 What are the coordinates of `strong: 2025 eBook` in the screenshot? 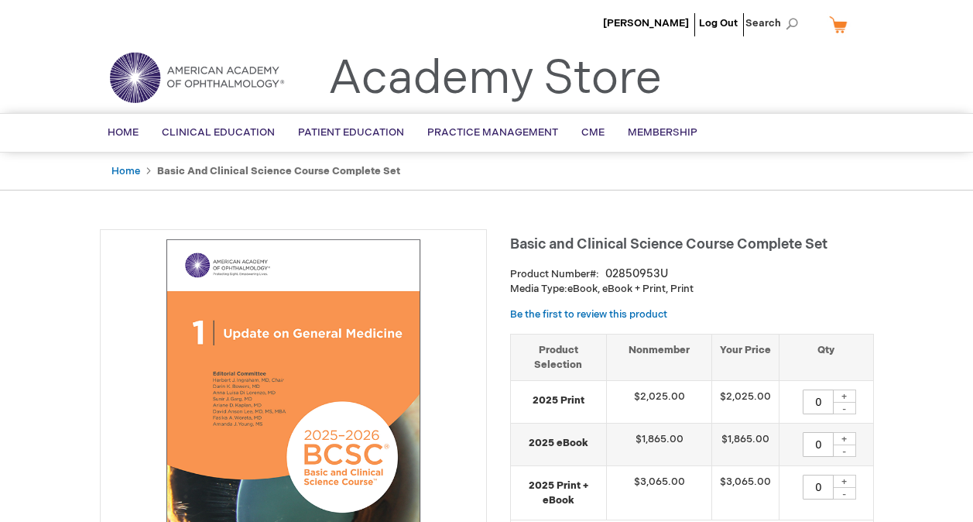 It's located at (558, 443).